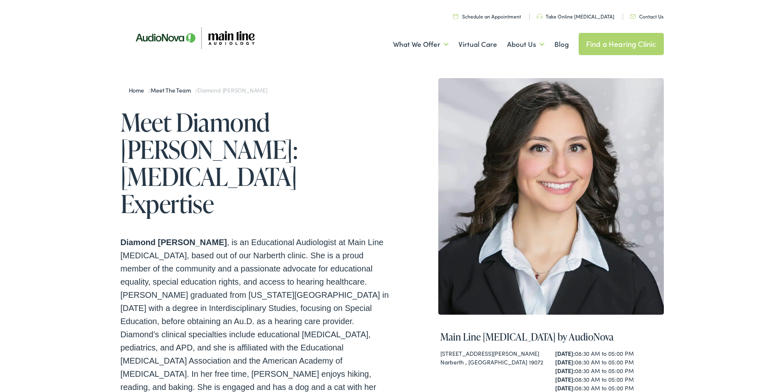  What do you see at coordinates (621, 44) in the screenshot?
I see `a: Find a Hearing Clinic` at bounding box center [621, 44].